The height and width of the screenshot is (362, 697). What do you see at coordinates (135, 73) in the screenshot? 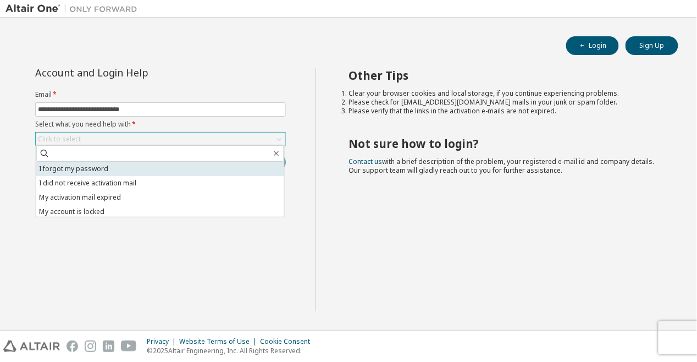
I see `div: Account and Login Help` at bounding box center [135, 73].